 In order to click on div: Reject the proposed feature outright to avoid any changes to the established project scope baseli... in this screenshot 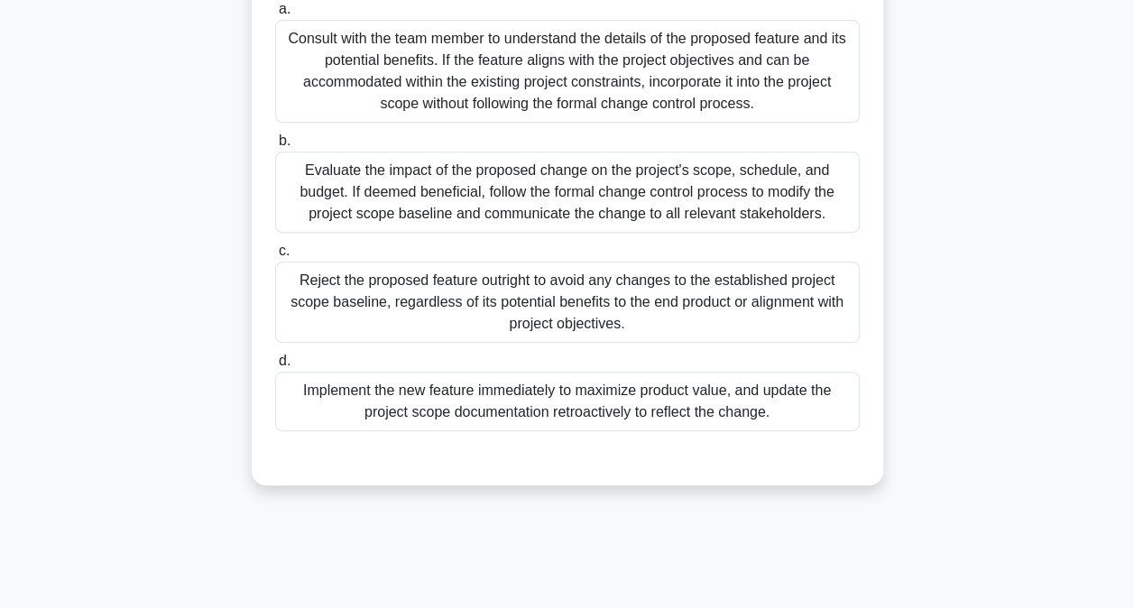, I will do `click(568, 302)`.